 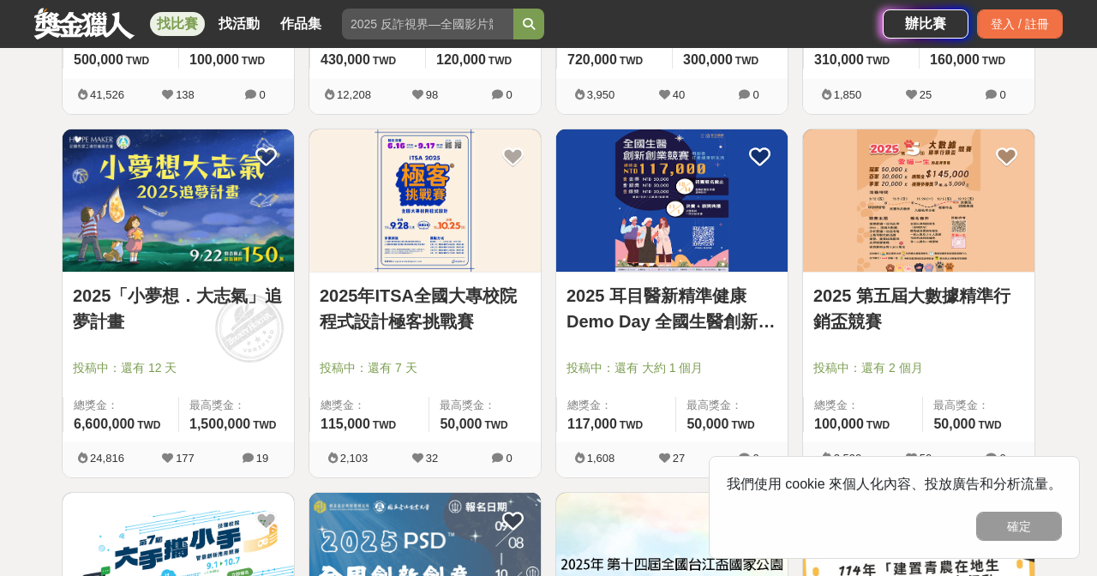 I want to click on span: 投稿中：還有 12 天, so click(x=178, y=368).